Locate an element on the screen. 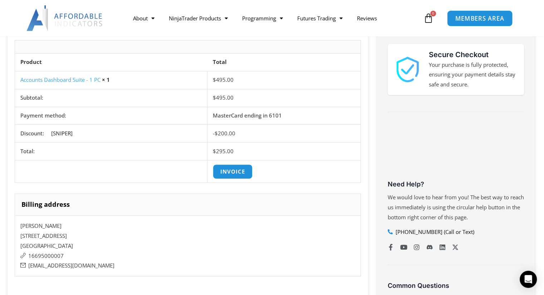 This screenshot has width=544, height=295. span: 295.00 is located at coordinates (223, 151).